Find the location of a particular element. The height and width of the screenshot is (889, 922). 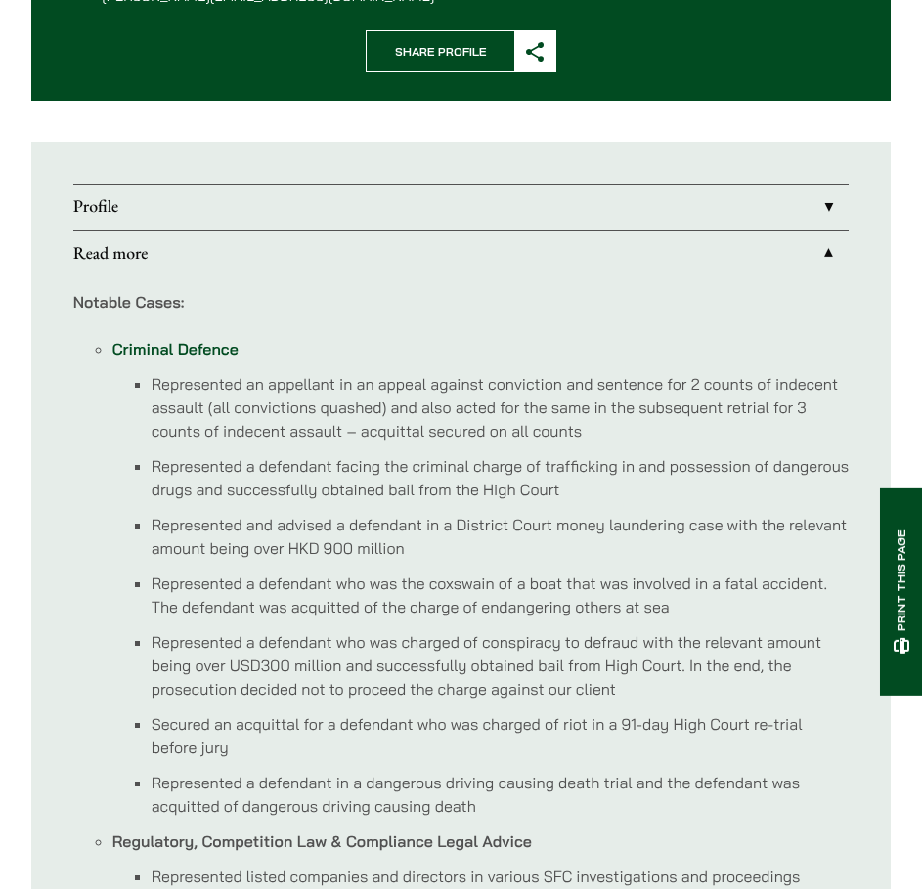

li: Represented a defendant who was the coxswain of a boat that was involved in a fatal accident. The... is located at coordinates (500, 595).